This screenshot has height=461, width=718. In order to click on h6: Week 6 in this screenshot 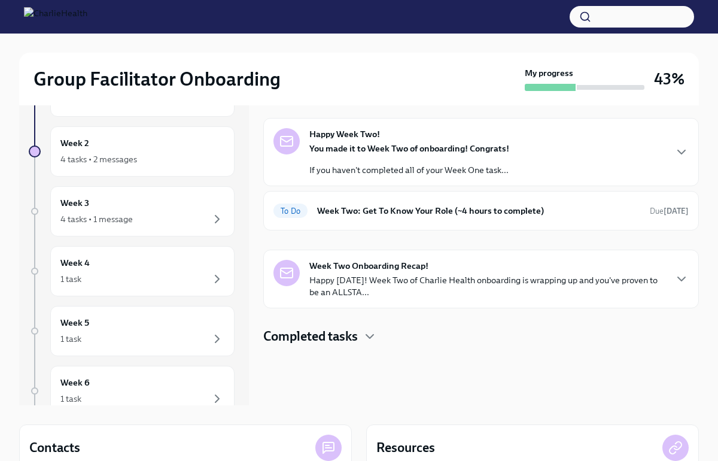, I will do `click(75, 382)`.